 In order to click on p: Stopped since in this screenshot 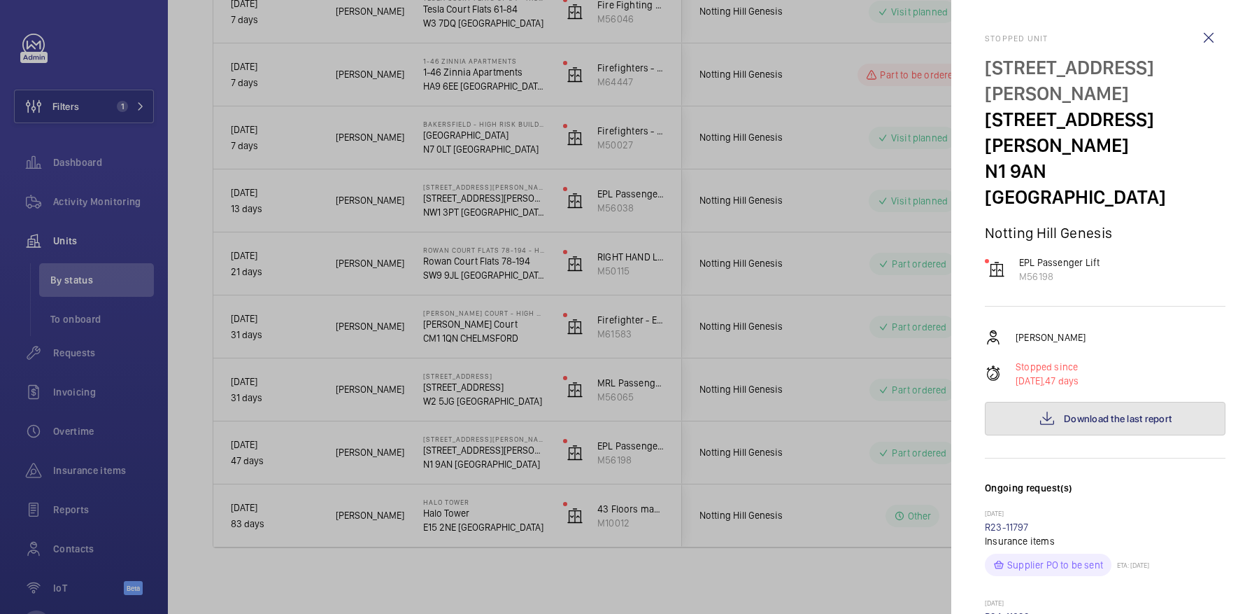, I will do `click(1047, 367)`.